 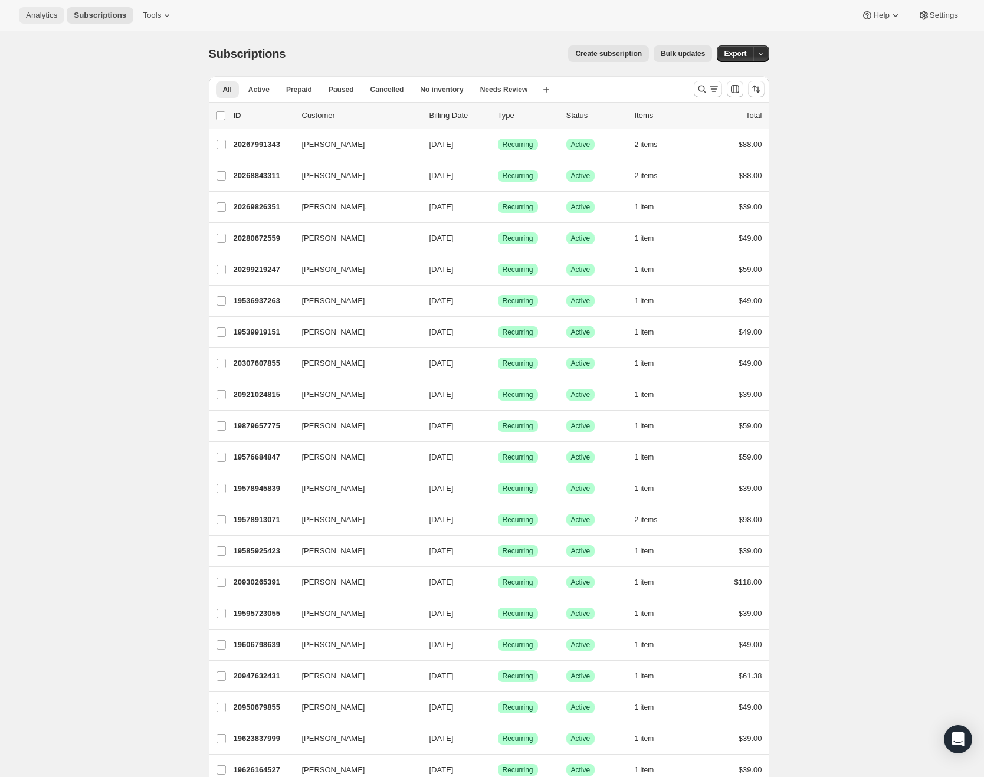 I want to click on p: 19606798639, so click(x=263, y=645).